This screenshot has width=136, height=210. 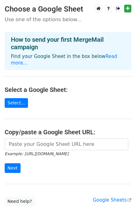 I want to click on a: Google Sheets, so click(x=112, y=200).